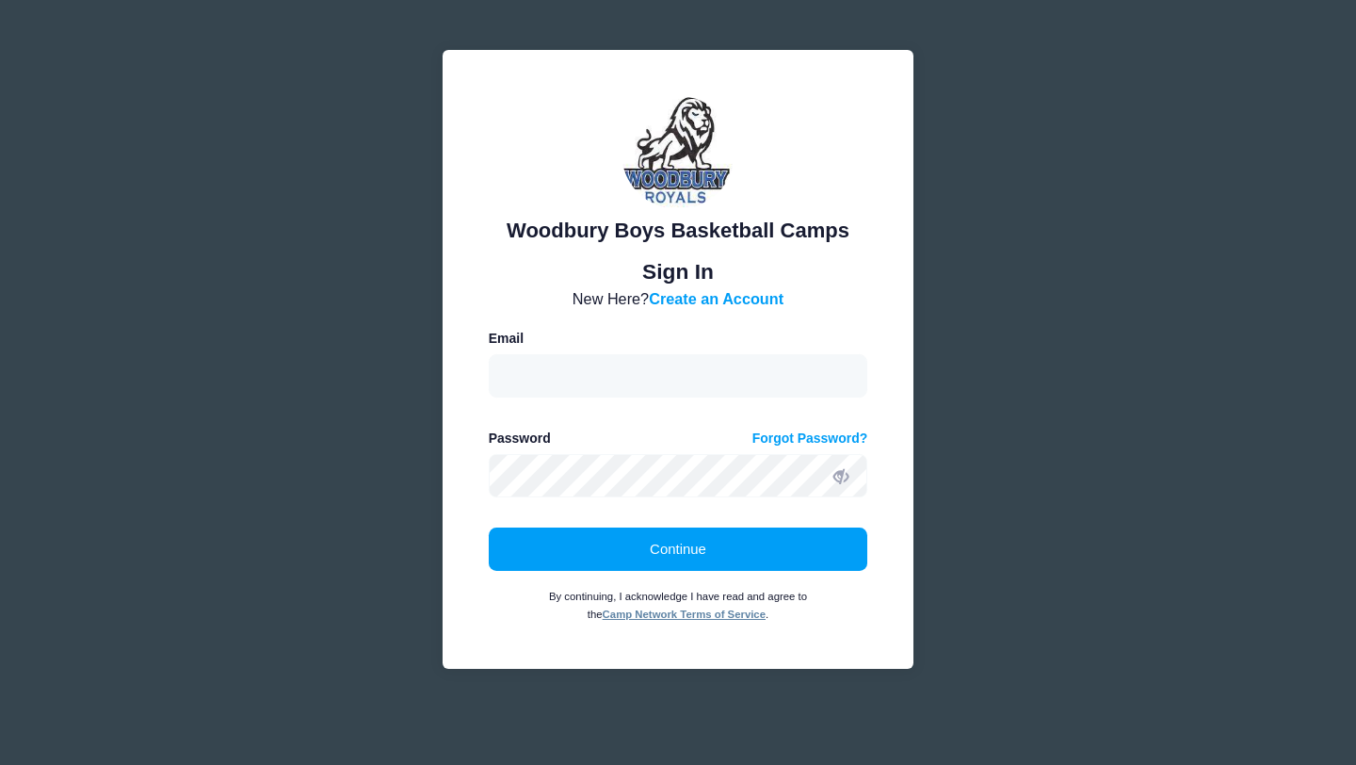 The image size is (1356, 765). What do you see at coordinates (684, 614) in the screenshot?
I see `a: Camp Network Terms of Service` at bounding box center [684, 614].